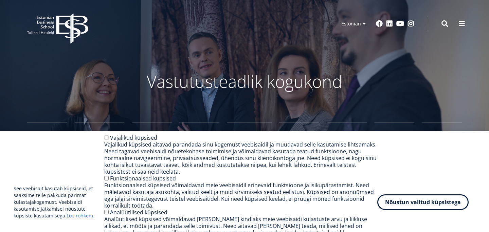  I want to click on a: Rahvusvaheline kogemus, so click(249, 136).